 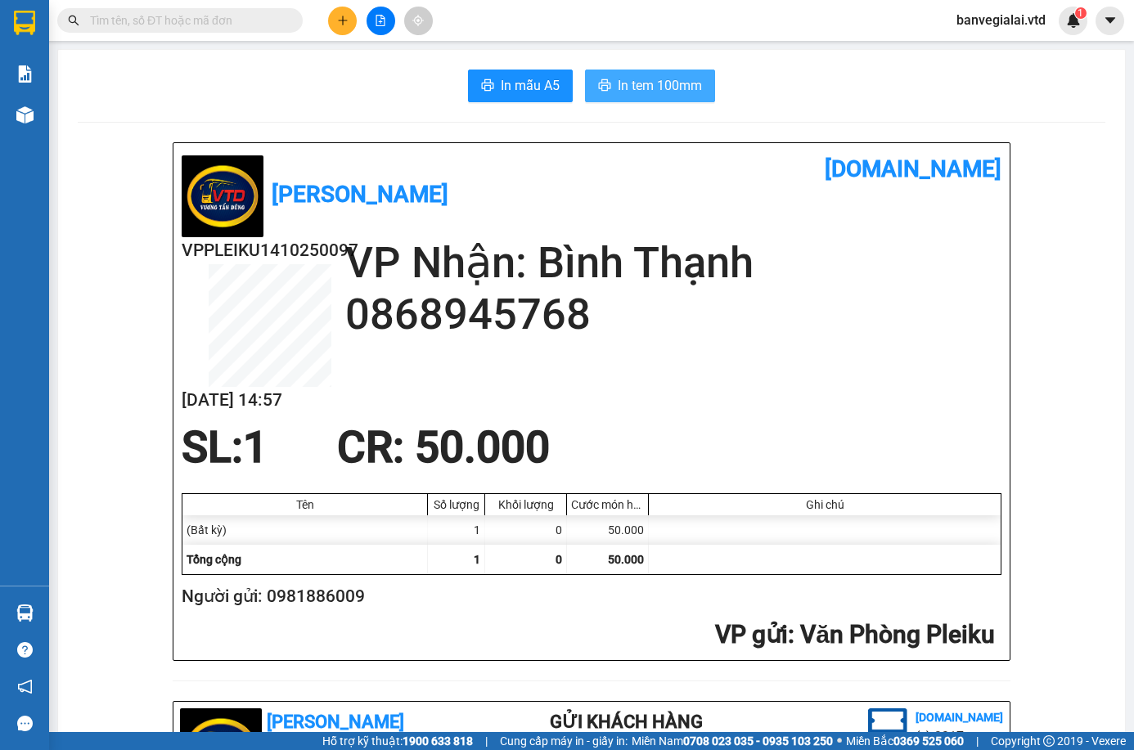 What do you see at coordinates (25, 687) in the screenshot?
I see `span: notification` at bounding box center [25, 687].